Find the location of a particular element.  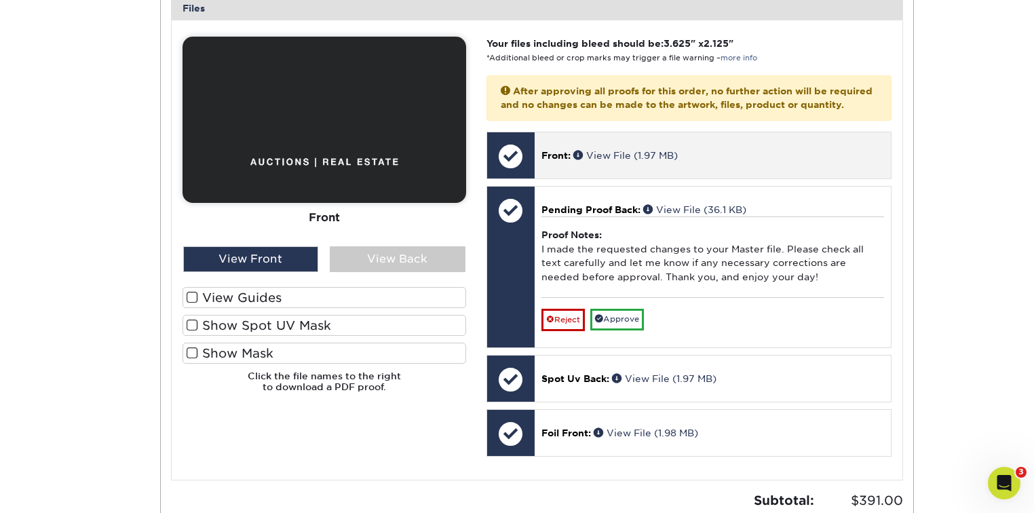

span: Front: is located at coordinates (556, 155).